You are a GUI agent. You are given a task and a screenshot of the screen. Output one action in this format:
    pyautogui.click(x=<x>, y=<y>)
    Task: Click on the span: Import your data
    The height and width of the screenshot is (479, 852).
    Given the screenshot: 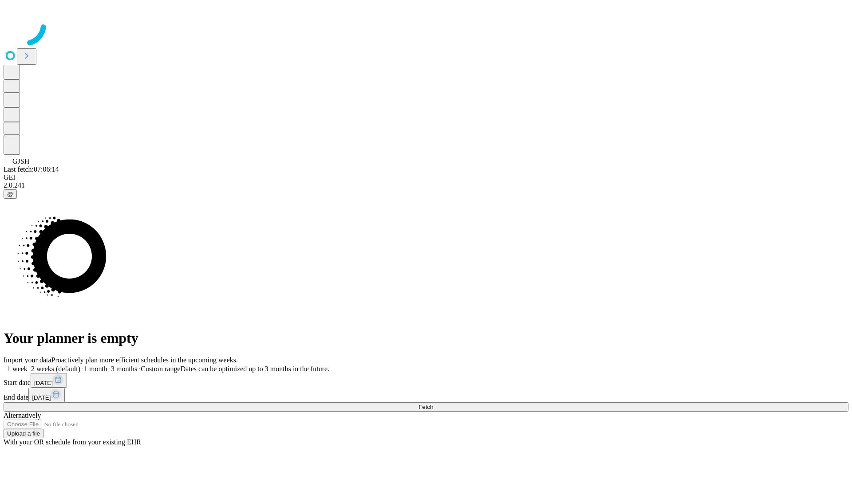 What is the action you would take?
    pyautogui.click(x=28, y=360)
    